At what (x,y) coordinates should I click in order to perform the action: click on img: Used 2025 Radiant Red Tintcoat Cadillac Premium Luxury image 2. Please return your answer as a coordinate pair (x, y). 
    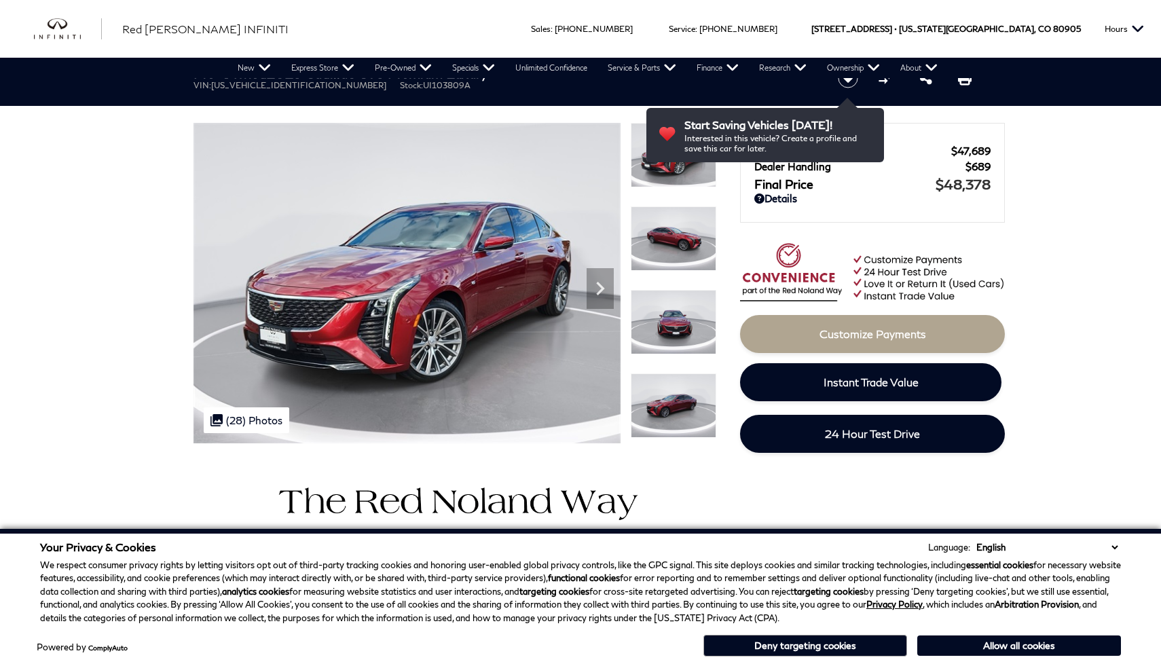
    Looking at the image, I should click on (673, 238).